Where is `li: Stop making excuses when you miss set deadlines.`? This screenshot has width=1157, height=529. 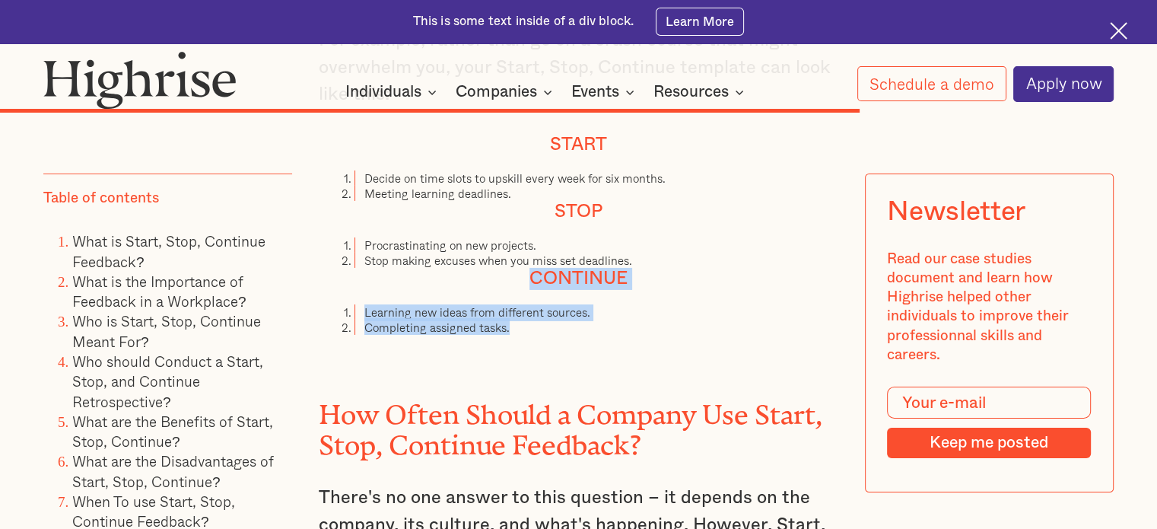
li: Stop making excuses when you miss set deadlines. is located at coordinates (596, 260).